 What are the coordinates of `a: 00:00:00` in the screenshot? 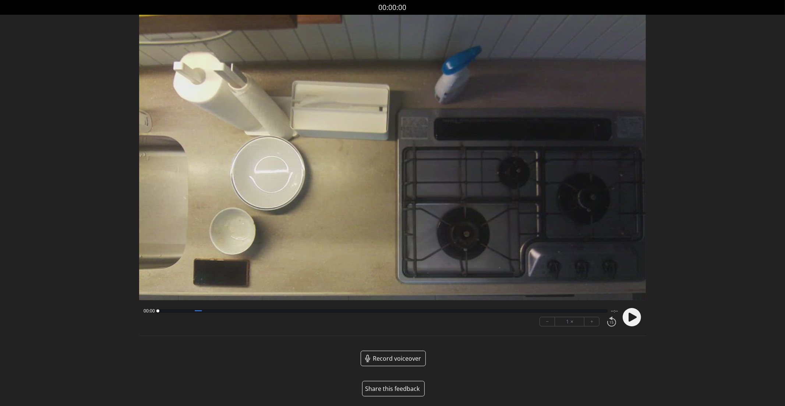 It's located at (393, 7).